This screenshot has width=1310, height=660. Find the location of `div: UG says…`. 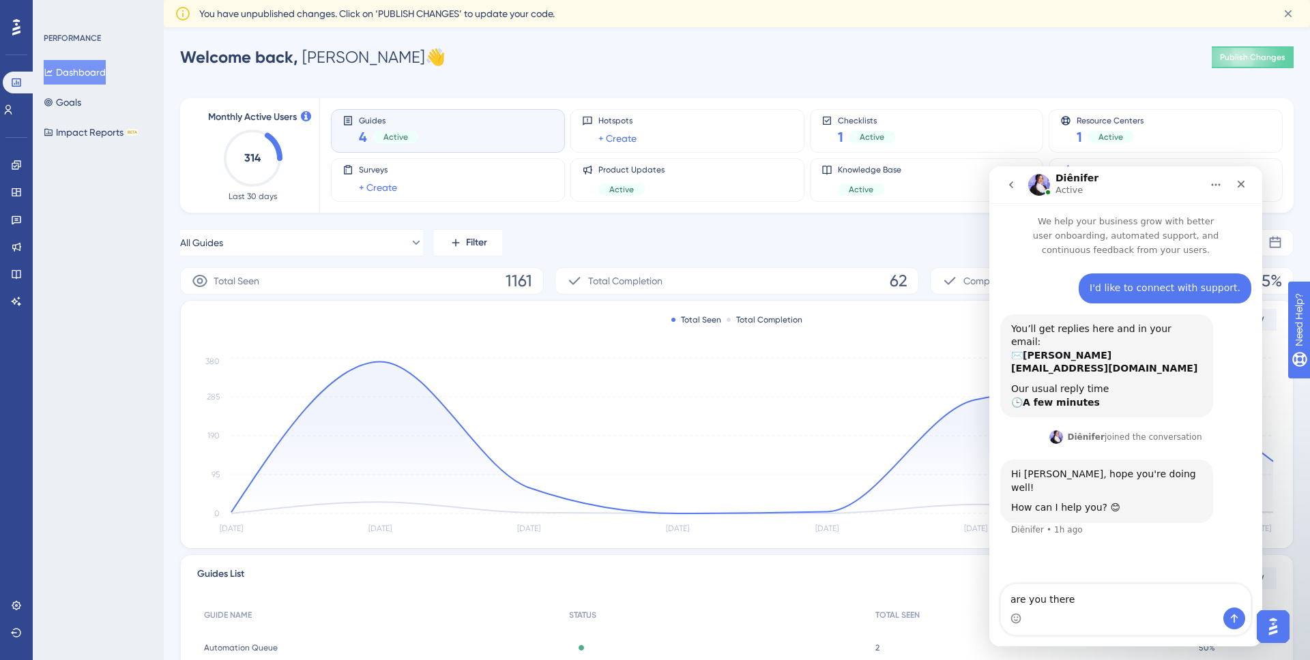

div: UG says… is located at coordinates (136, 205).